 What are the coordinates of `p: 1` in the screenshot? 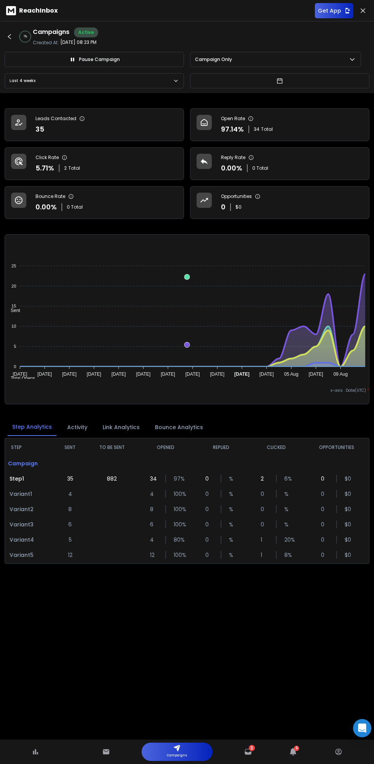 It's located at (264, 540).